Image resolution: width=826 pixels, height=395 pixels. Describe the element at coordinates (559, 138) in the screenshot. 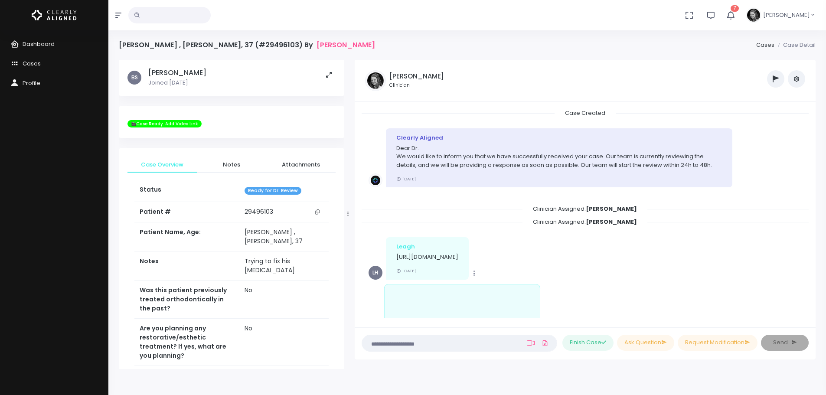

I see `div: Clearly Aligned` at that location.